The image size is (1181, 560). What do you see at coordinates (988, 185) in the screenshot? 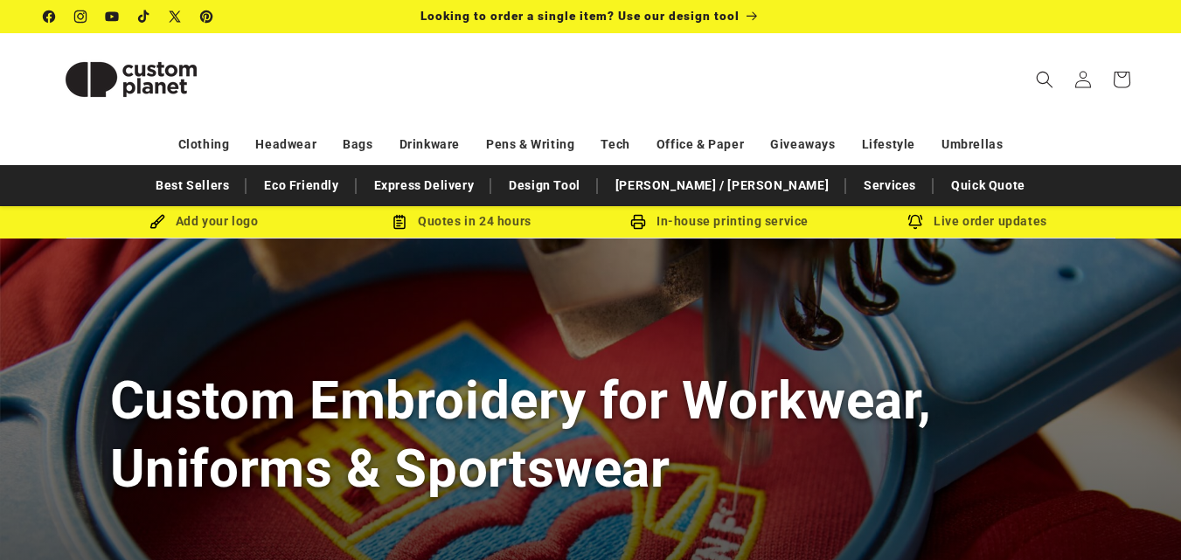
I see `a: Quick Quote` at bounding box center [988, 185].